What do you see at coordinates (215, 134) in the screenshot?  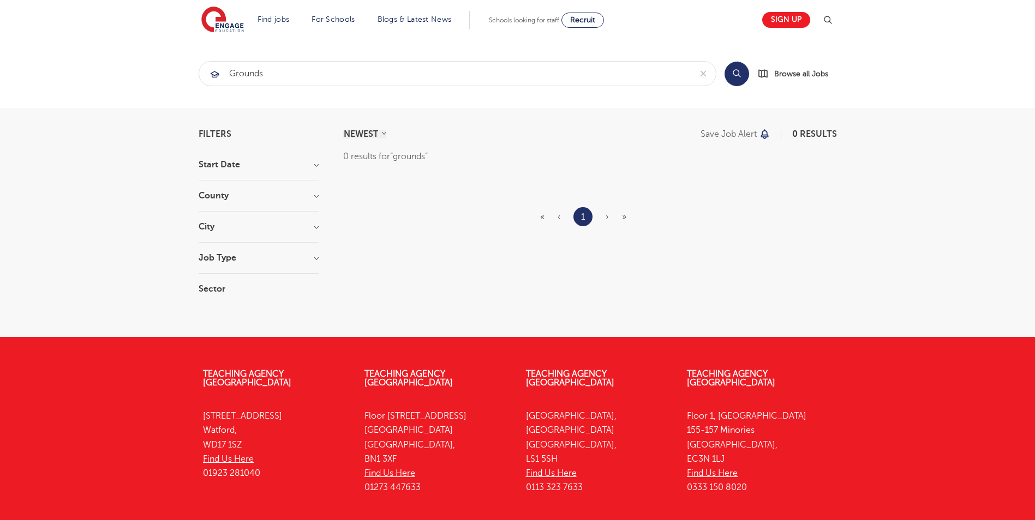 I see `span: Filters` at bounding box center [215, 134].